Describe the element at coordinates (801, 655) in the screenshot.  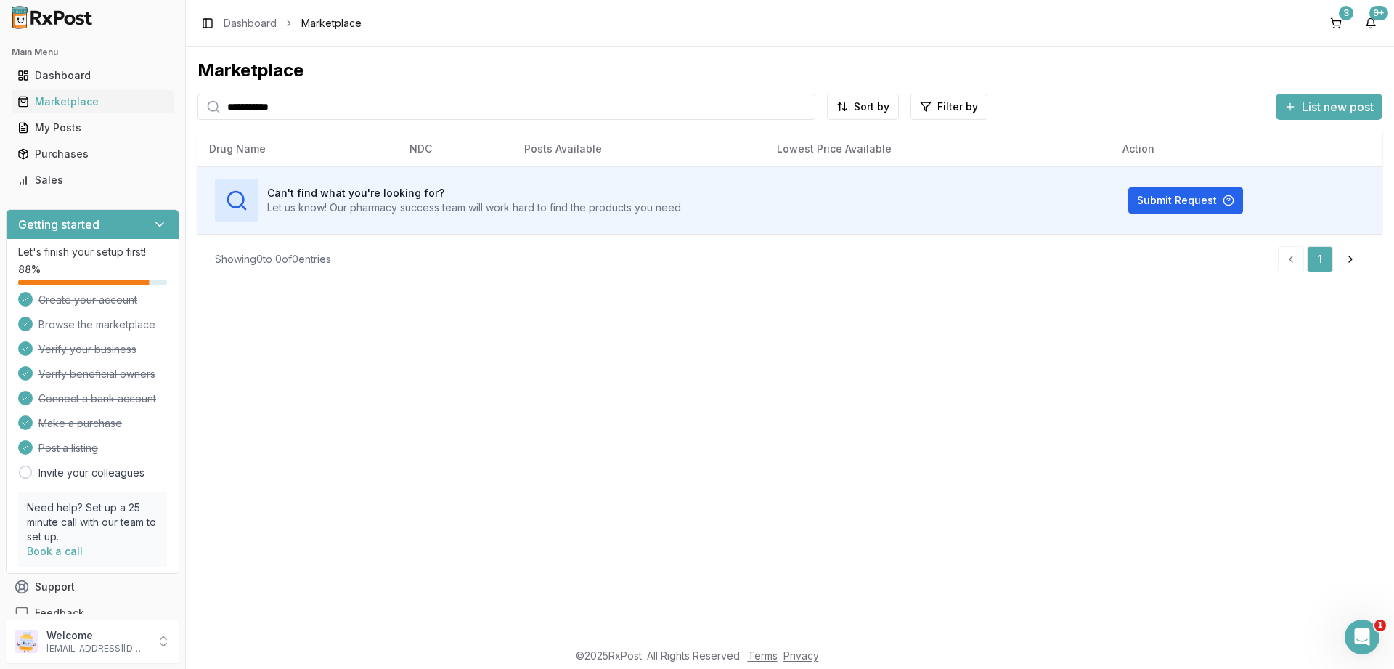
I see `a: Privacy` at that location.